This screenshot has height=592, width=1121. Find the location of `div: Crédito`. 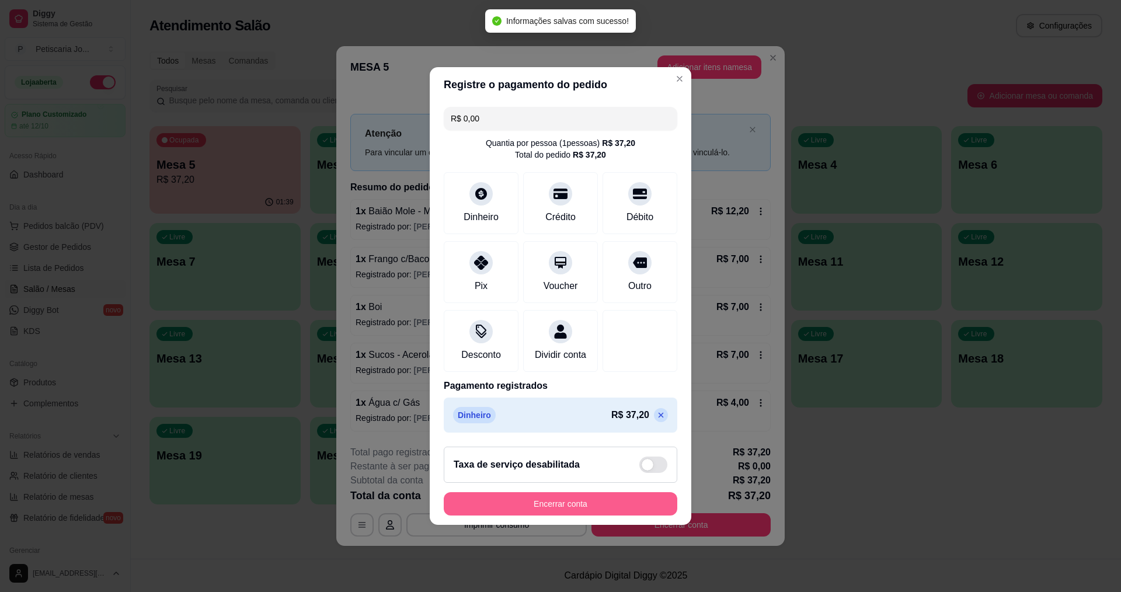

div: Crédito is located at coordinates (560, 217).